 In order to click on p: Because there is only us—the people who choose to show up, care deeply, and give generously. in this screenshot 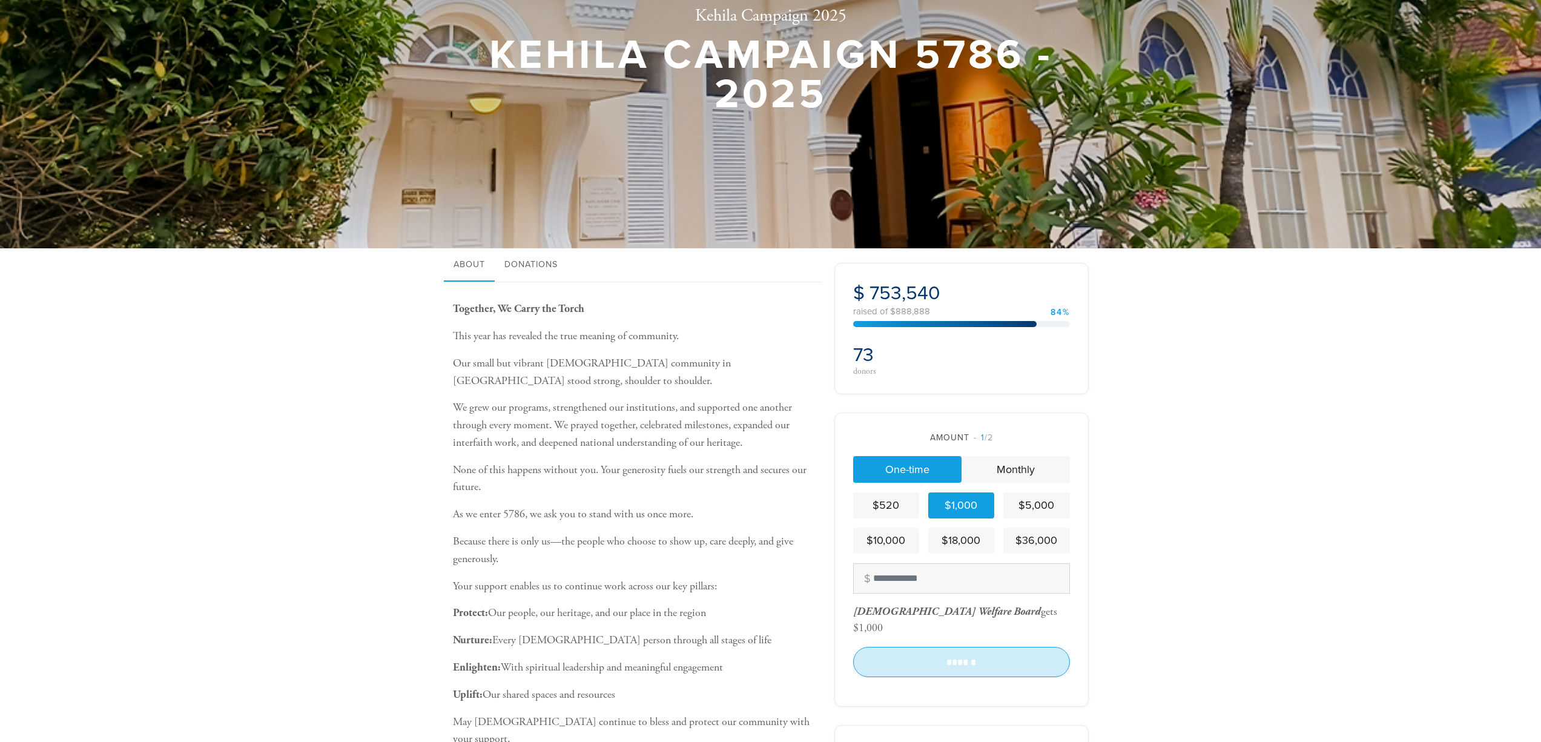, I will do `click(635, 550)`.